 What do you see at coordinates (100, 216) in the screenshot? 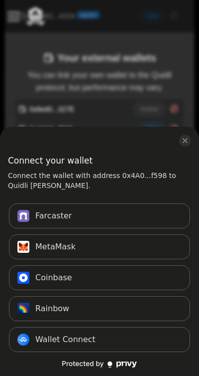
I see `button: Farcaster` at bounding box center [100, 216].